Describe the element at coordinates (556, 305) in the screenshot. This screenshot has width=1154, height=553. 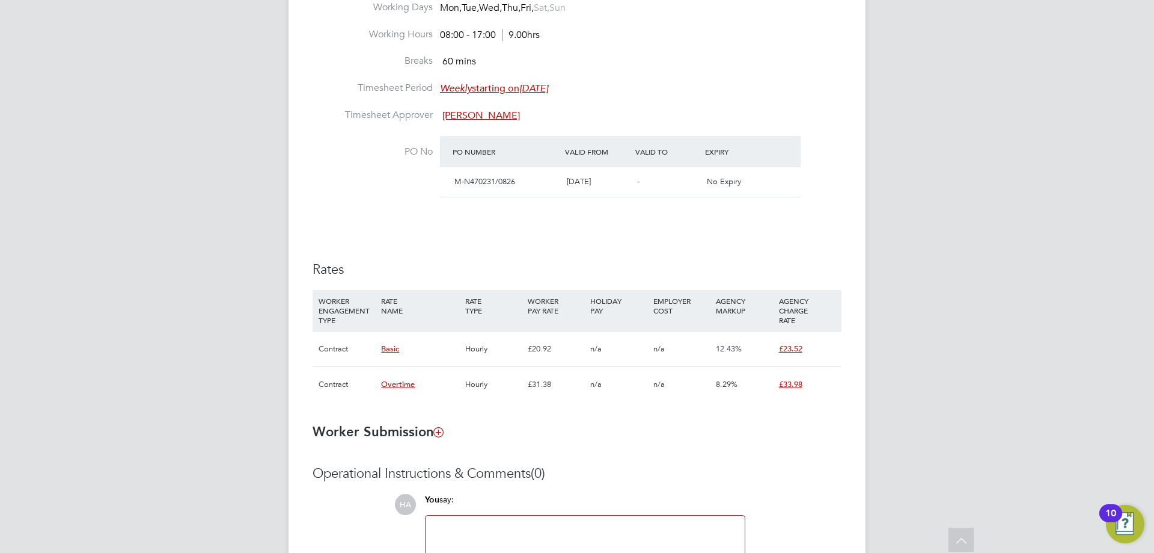
I see `div: WORKER PAY RATE` at that location.